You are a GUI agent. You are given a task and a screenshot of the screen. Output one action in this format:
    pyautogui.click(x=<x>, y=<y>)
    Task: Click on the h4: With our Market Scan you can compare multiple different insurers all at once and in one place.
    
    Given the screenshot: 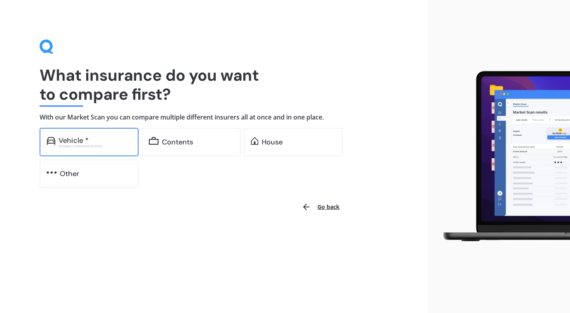 What is the action you would take?
    pyautogui.click(x=214, y=117)
    